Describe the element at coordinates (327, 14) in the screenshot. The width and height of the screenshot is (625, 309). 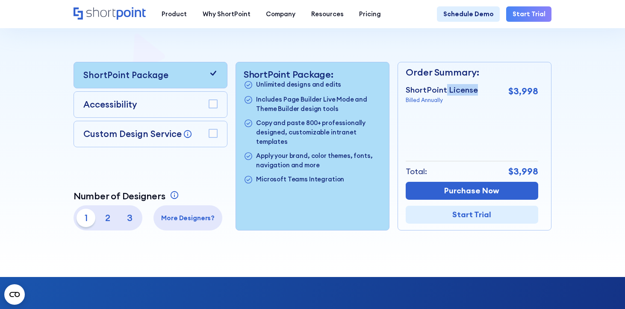
I see `a: Resources` at that location.